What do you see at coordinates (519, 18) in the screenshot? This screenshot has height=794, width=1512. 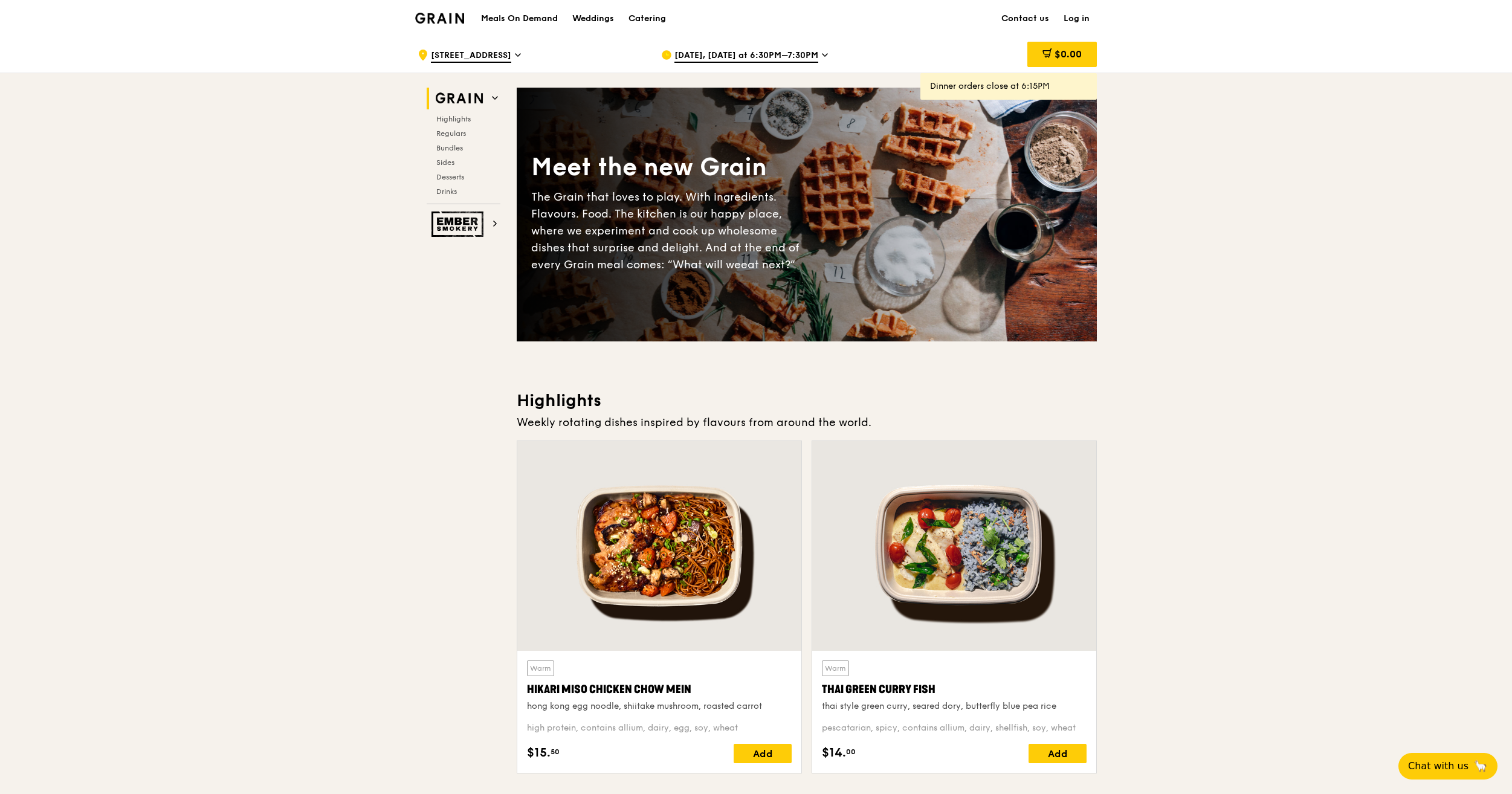 I see `h1: Meals On Demand` at bounding box center [519, 18].